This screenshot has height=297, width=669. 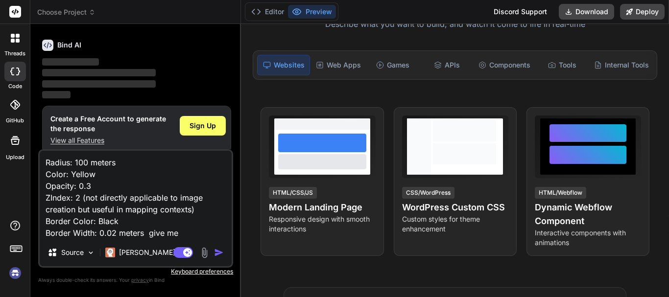 I want to click on div: APIs, so click(x=447, y=65).